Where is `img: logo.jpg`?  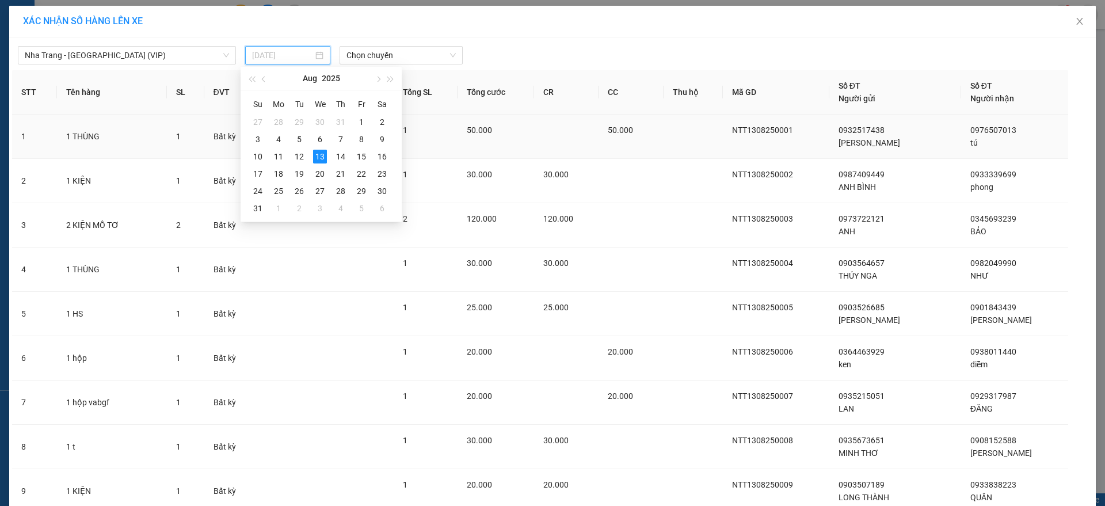 img: logo.jpg is located at coordinates (139, 28).